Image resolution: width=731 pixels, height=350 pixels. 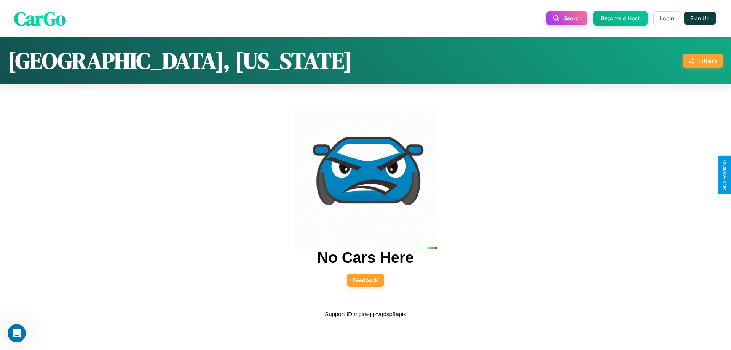 I want to click on div: Give Feedback, so click(x=725, y=175).